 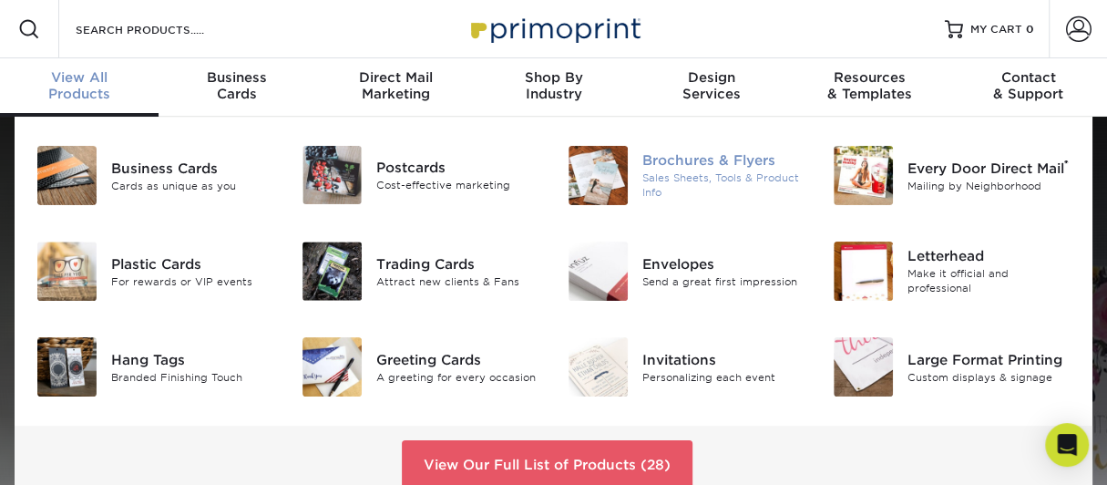 I want to click on div: Plastic Cards, so click(x=192, y=263).